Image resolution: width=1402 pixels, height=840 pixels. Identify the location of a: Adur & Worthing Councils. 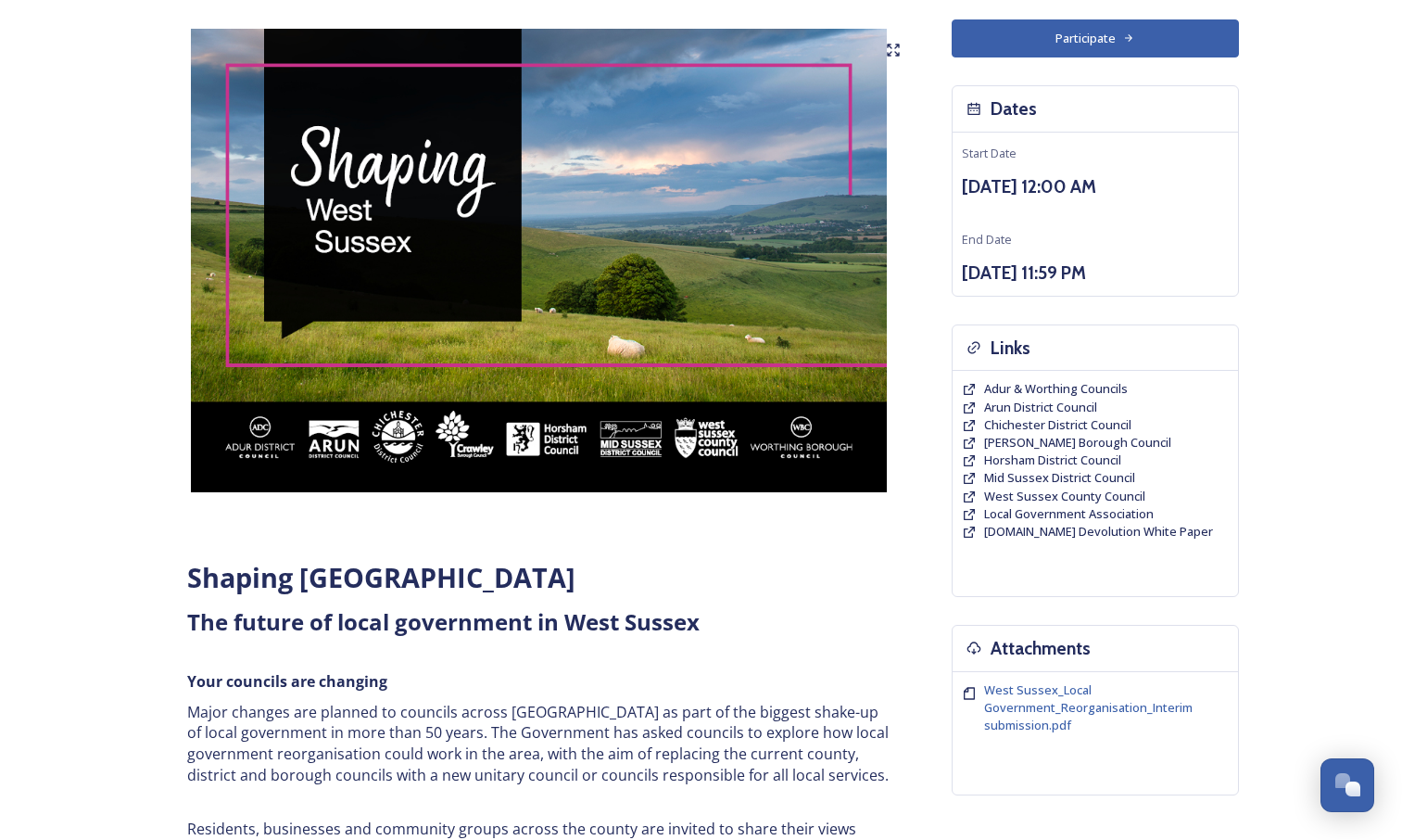
(1056, 388).